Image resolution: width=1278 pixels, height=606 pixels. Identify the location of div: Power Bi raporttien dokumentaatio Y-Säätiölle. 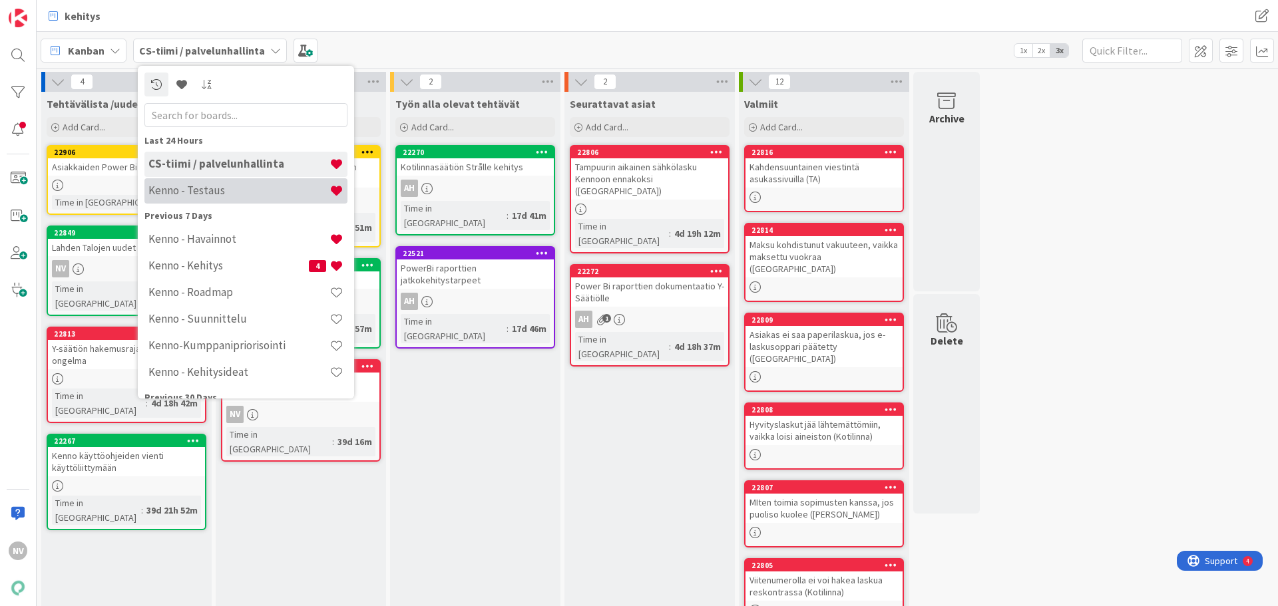
(650, 292).